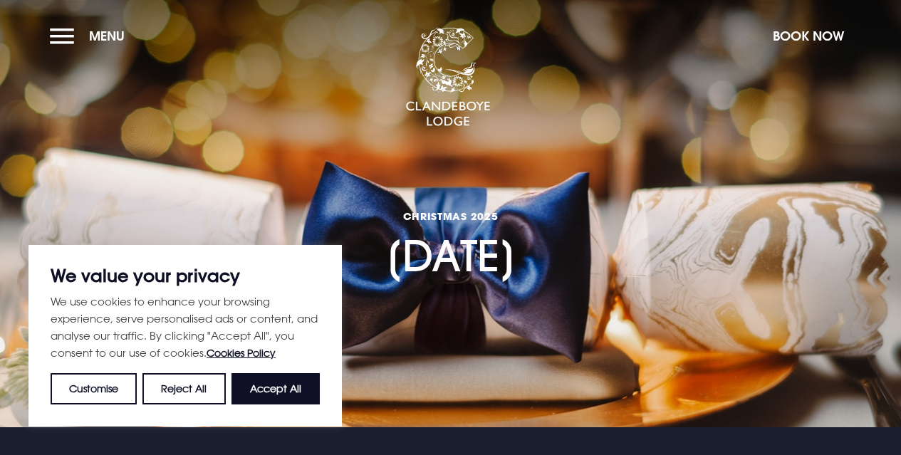  I want to click on button: Accept All, so click(276, 389).